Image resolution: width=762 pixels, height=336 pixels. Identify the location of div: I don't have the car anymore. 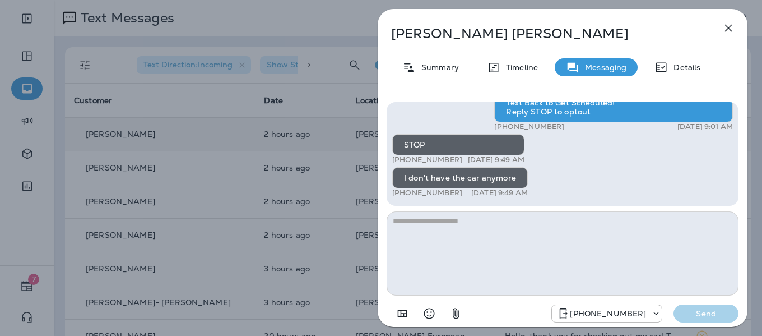
(460, 178).